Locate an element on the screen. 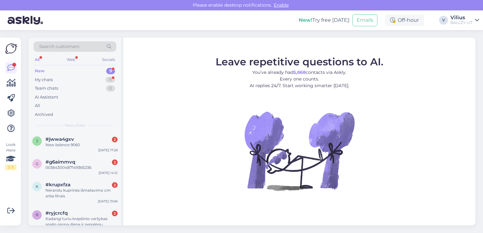 Image resolution: width=483 pixels, height=233 pixels. button: Emails is located at coordinates (365, 20).